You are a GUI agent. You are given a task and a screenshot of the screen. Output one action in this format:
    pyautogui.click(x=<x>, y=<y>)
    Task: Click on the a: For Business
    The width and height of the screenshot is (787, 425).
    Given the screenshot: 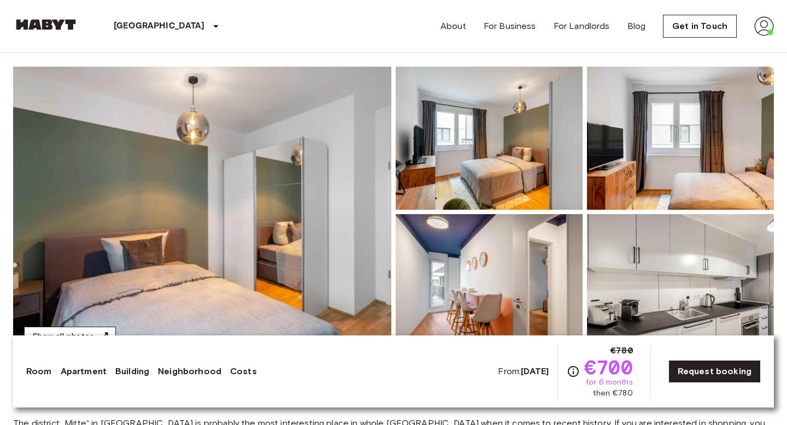 What is the action you would take?
    pyautogui.click(x=510, y=26)
    